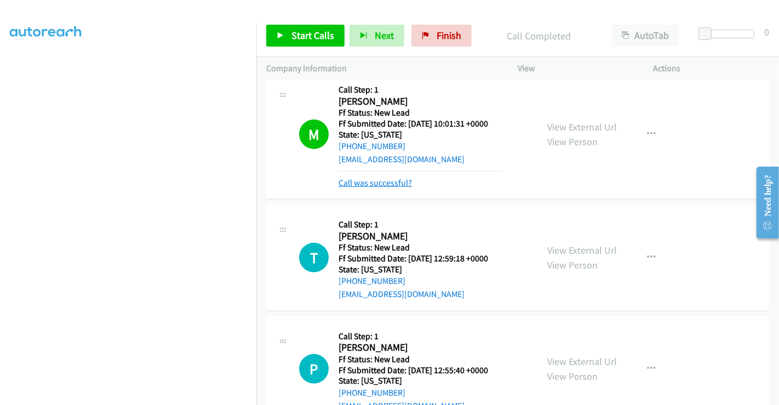  I want to click on a: Start Calls, so click(305, 36).